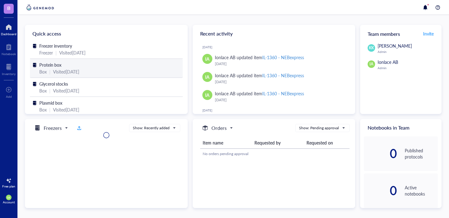  I want to click on div: Account, so click(9, 202).